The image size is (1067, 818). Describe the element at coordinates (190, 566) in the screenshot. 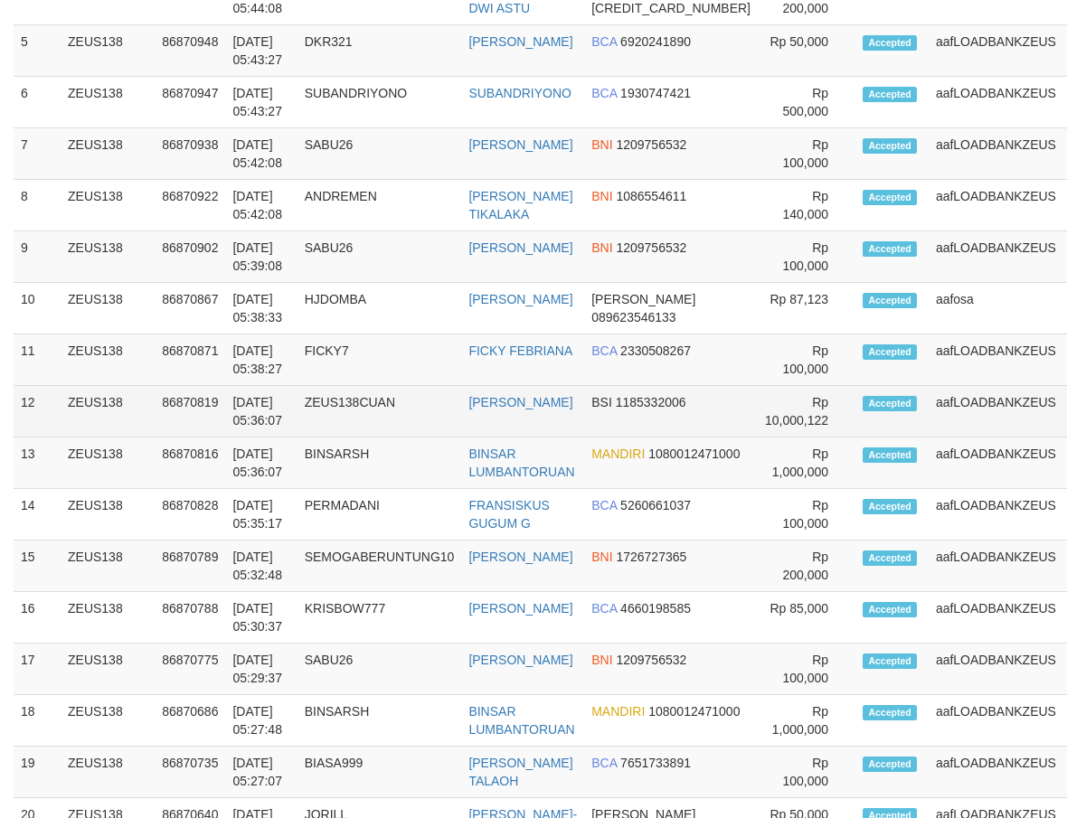

I see `td: 86870789` at that location.